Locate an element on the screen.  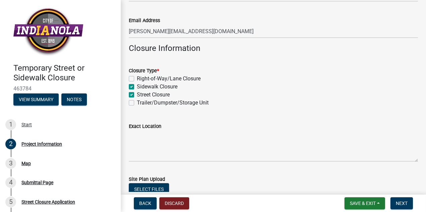
div: Street Closure Application is located at coordinates (48, 202).